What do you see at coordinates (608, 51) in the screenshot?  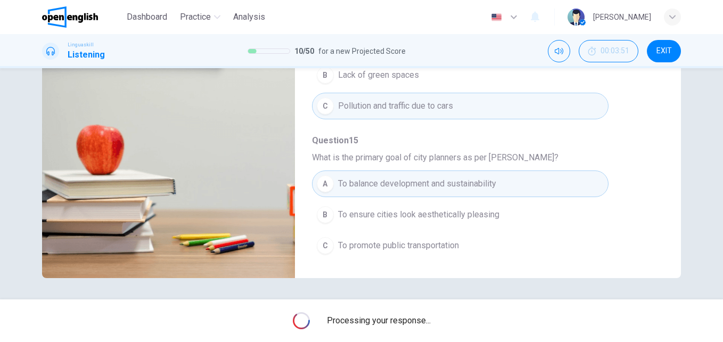 I see `button: 00:03:51` at bounding box center [608, 51].